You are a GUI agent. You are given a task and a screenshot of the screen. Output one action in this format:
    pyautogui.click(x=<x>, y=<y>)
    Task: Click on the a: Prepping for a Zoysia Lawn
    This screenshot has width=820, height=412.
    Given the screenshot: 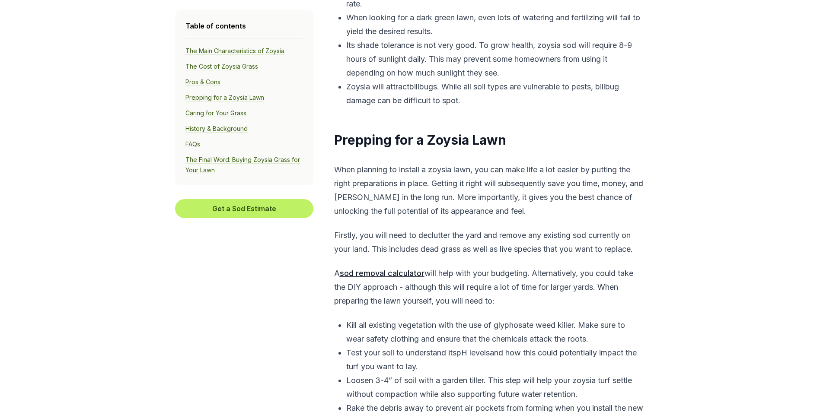 What is the action you would take?
    pyautogui.click(x=225, y=98)
    